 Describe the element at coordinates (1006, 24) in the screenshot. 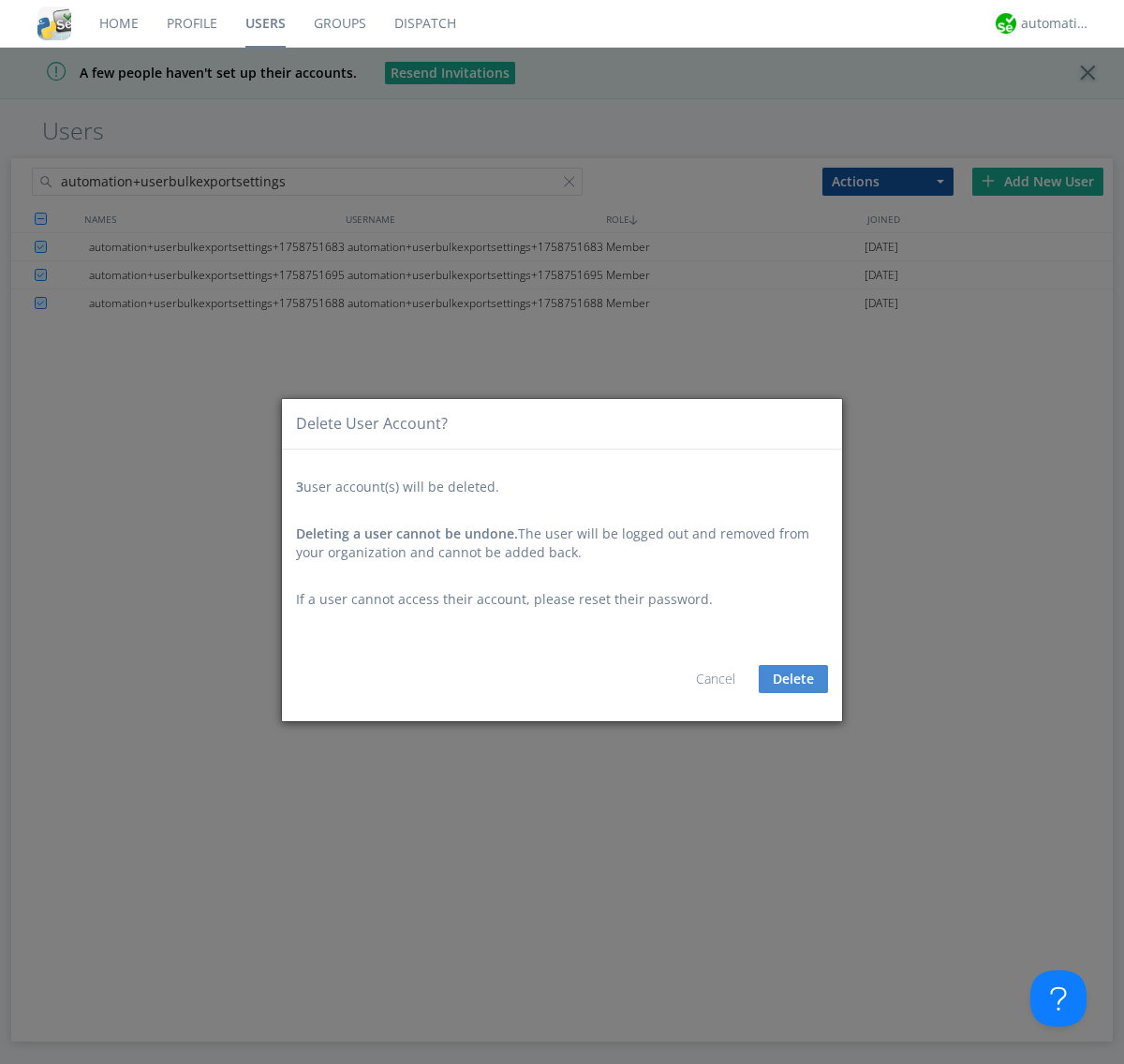

I see `img: d2d01cd9b4174d08988066c6d424eccd` at that location.